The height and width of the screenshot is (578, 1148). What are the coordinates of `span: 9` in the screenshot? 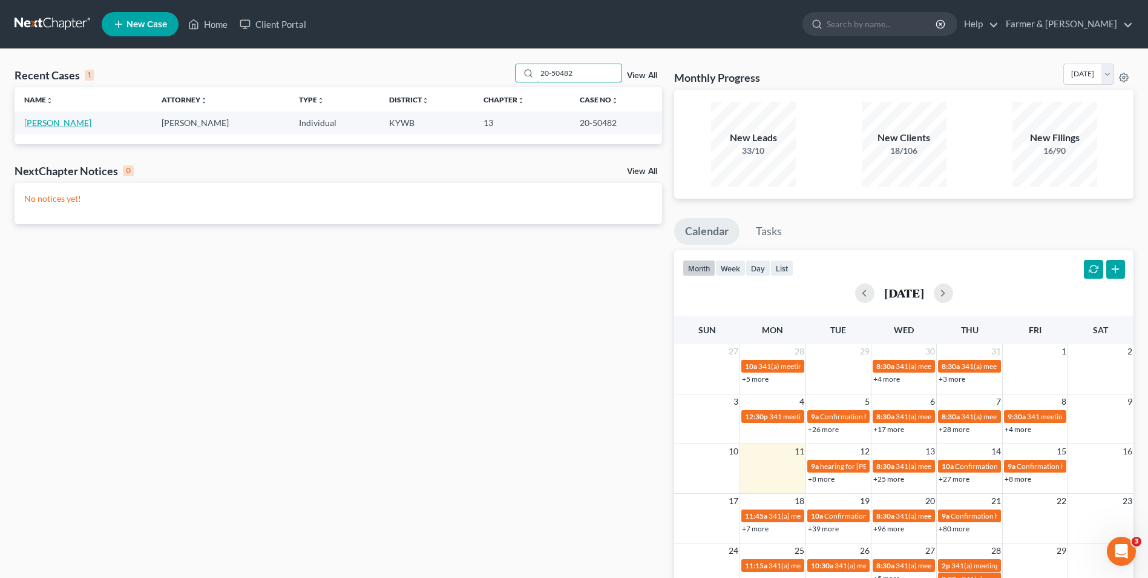 It's located at (1130, 401).